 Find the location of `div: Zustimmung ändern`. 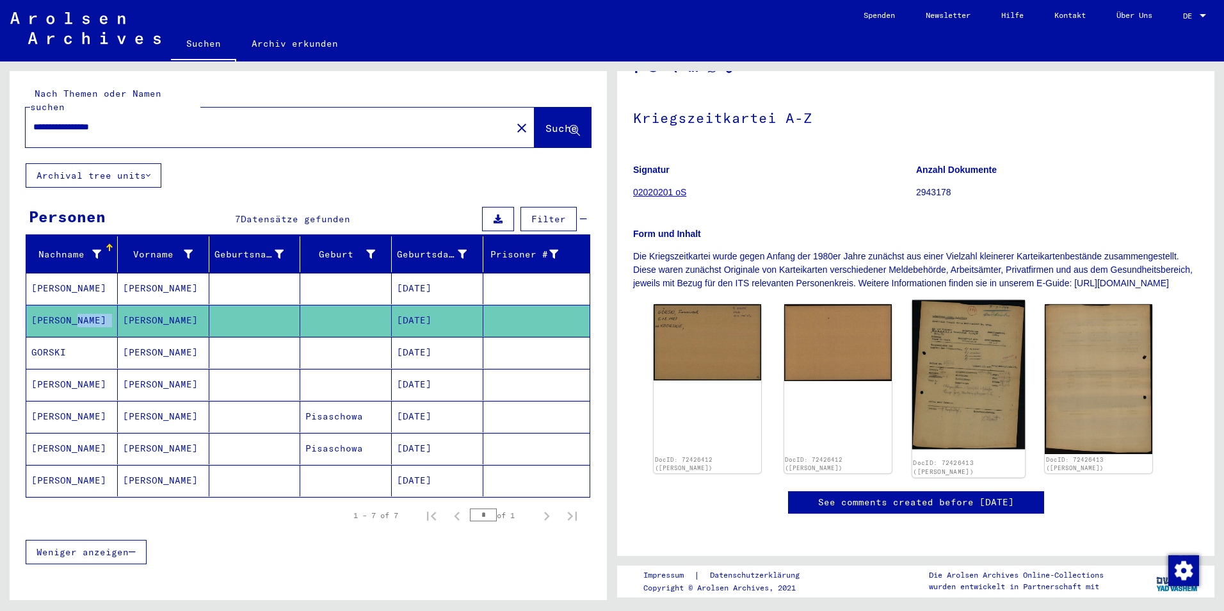

div: Zustimmung ändern is located at coordinates (1183, 570).